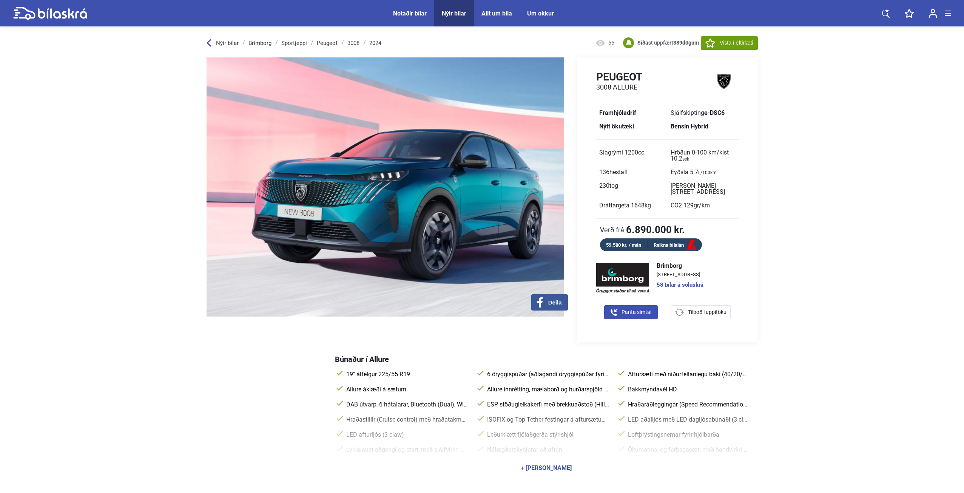 The image size is (964, 493). What do you see at coordinates (668, 43) in the screenshot?
I see `b: Síðast uppfært dögum` at bounding box center [668, 43].